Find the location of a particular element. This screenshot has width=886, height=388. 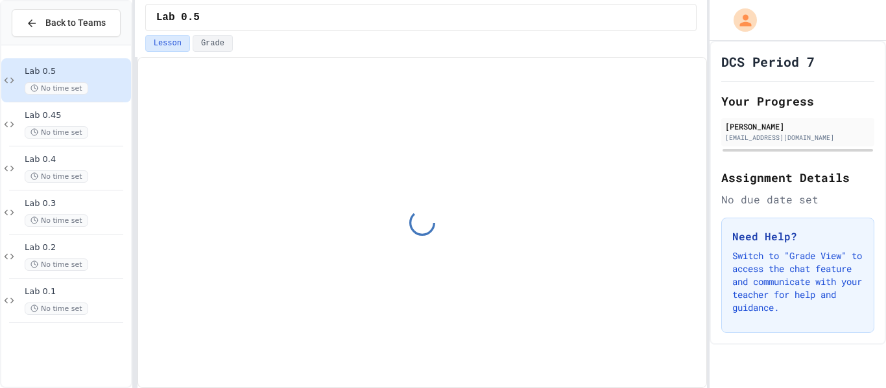

h2: Assignment Details is located at coordinates (797, 178).